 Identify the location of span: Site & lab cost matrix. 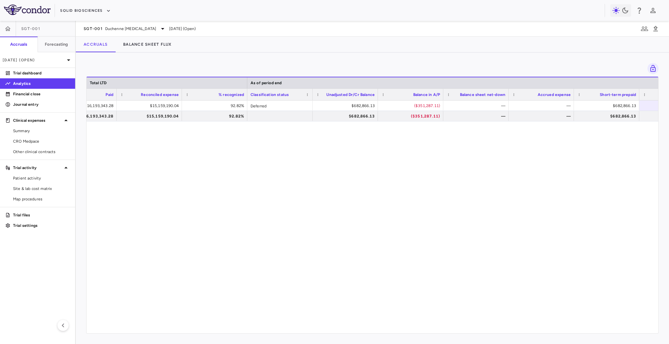
(41, 189).